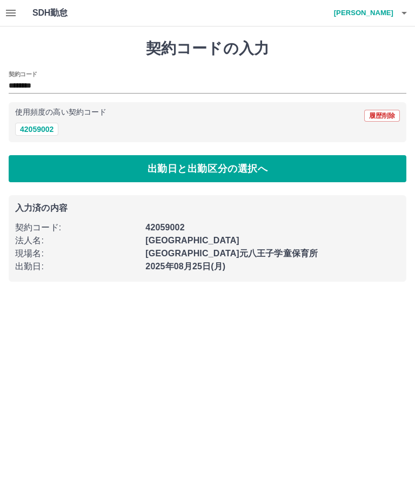 The image size is (415, 498). I want to click on button: 42059002, so click(37, 129).